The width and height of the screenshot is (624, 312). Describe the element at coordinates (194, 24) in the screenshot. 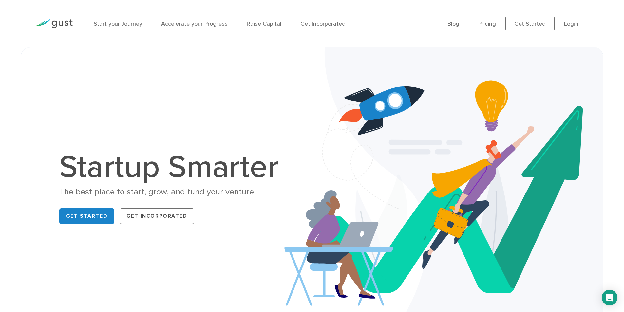

I see `a: Accelerate your Progress` at that location.